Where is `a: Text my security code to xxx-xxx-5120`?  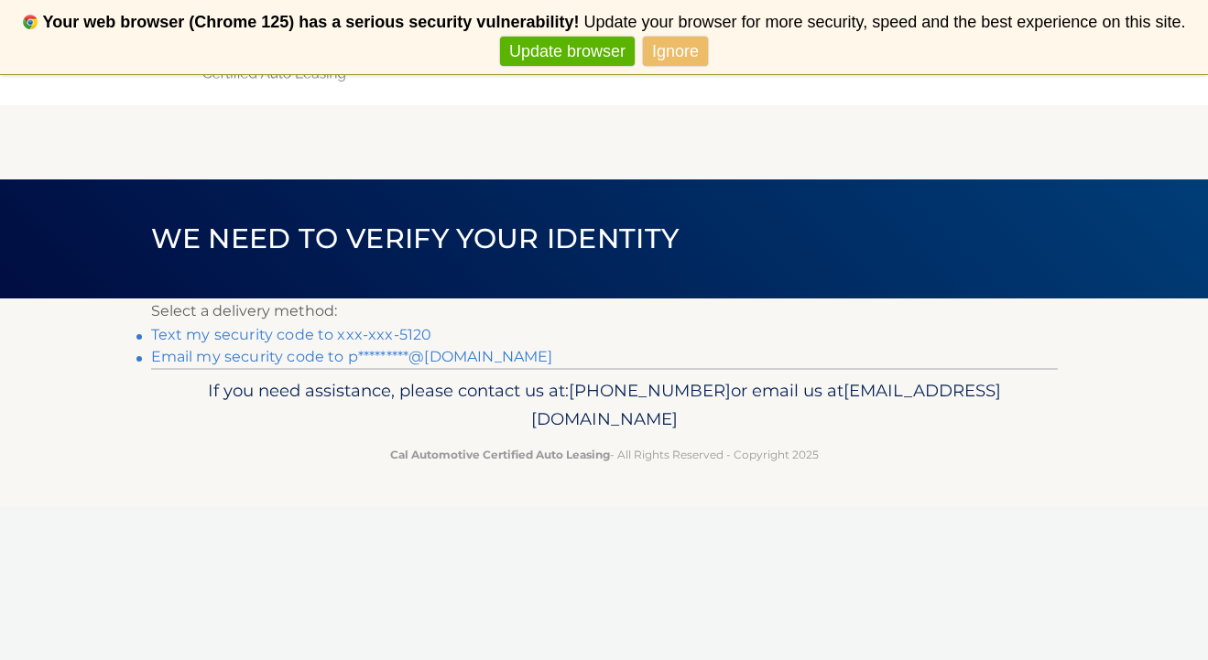 a: Text my security code to xxx-xxx-5120 is located at coordinates (291, 334).